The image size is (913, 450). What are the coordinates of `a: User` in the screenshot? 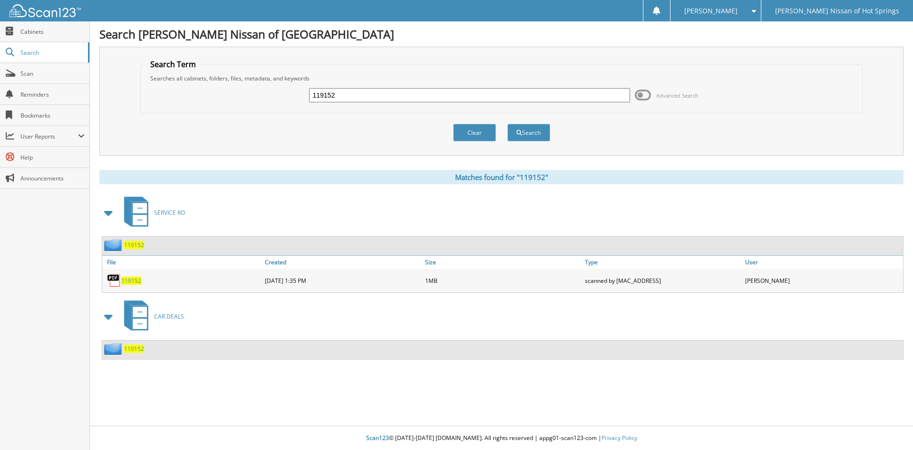 It's located at (823, 262).